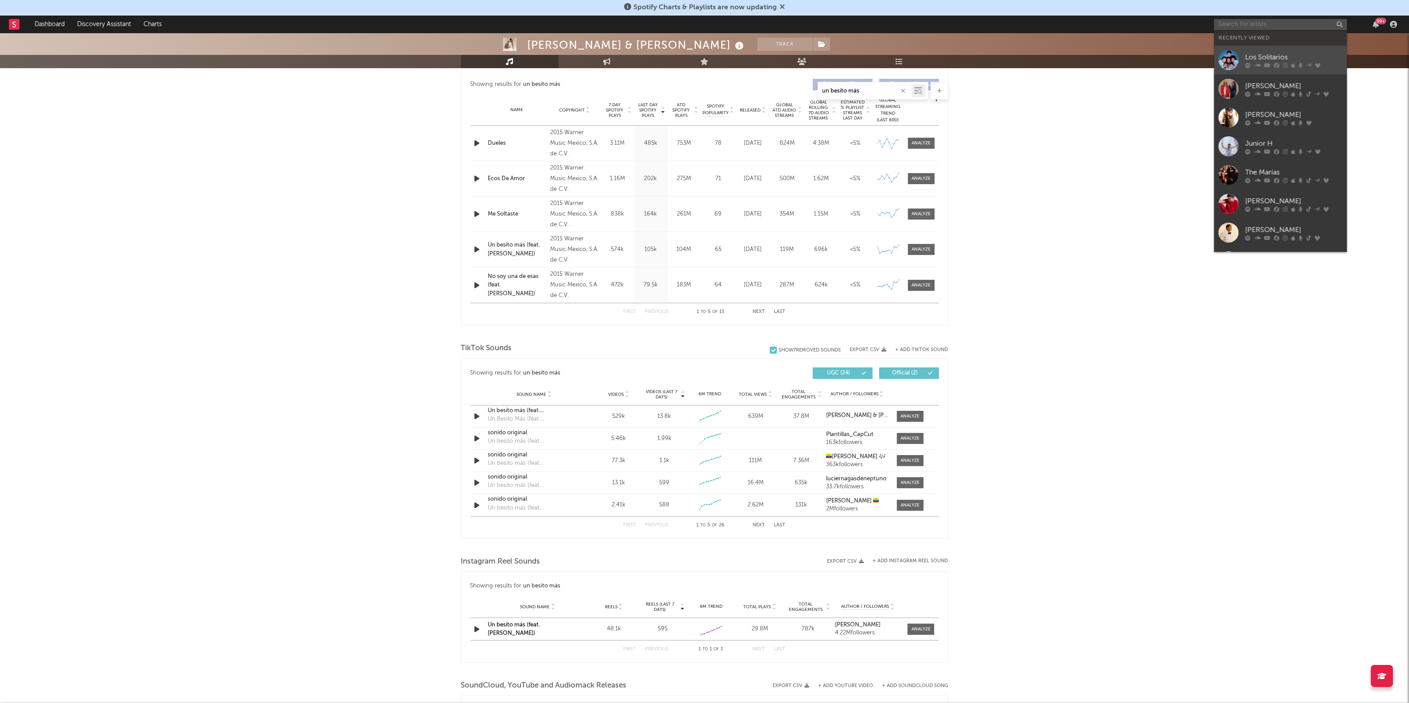  I want to click on div: 1.62M, so click(821, 179).